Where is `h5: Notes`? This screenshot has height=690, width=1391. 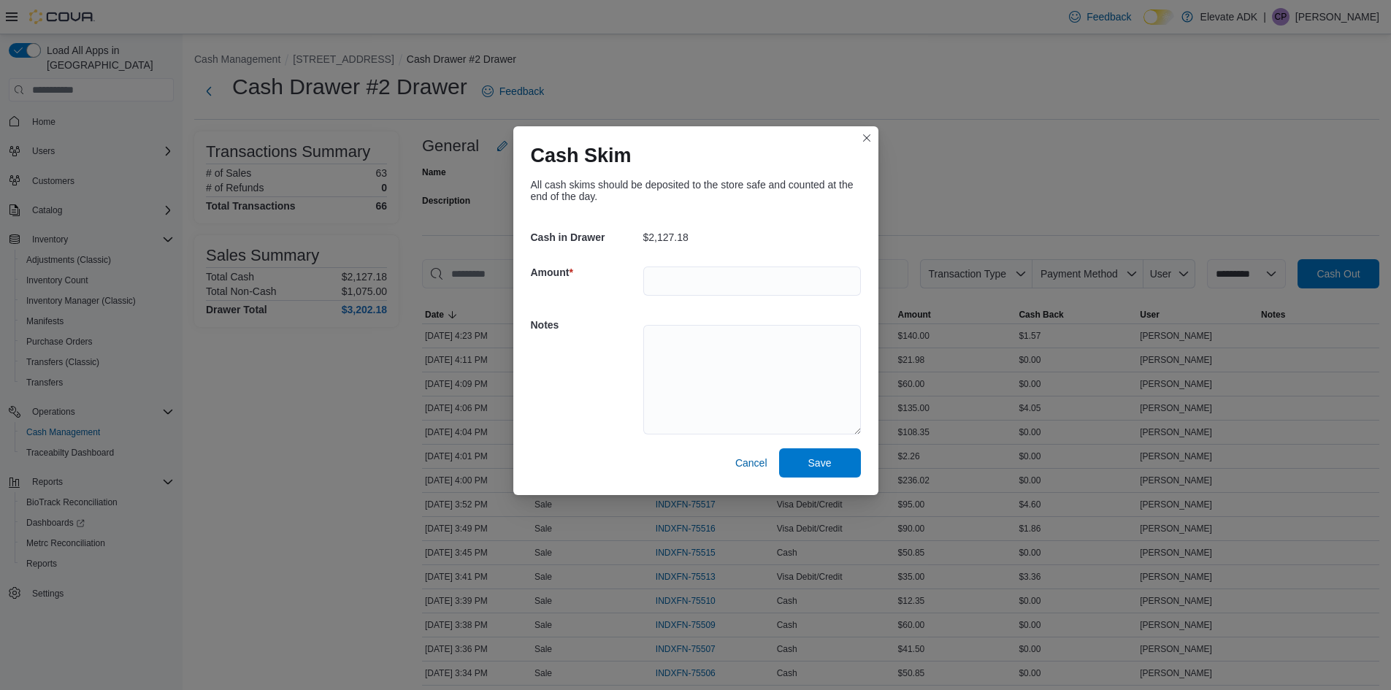 h5: Notes is located at coordinates (586, 325).